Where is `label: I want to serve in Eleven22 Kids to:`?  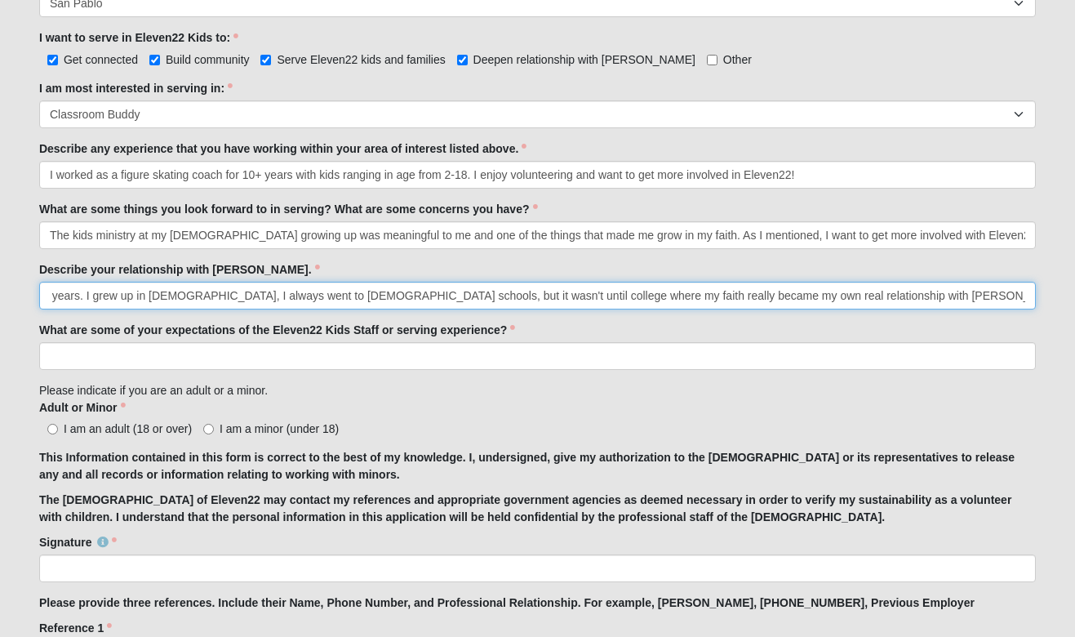
label: I want to serve in Eleven22 Kids to: is located at coordinates (139, 38).